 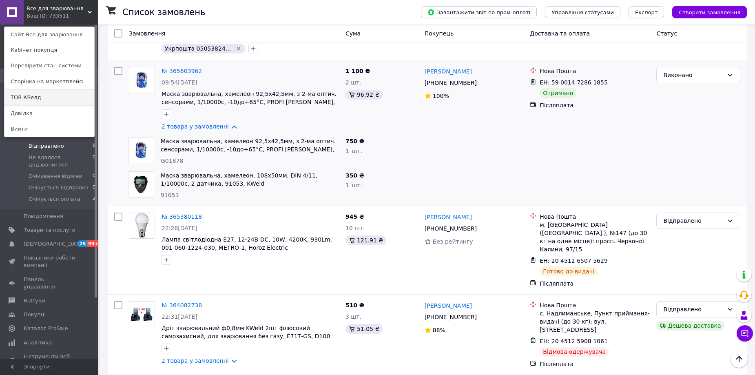 I want to click on a: № 364082738, so click(x=181, y=305).